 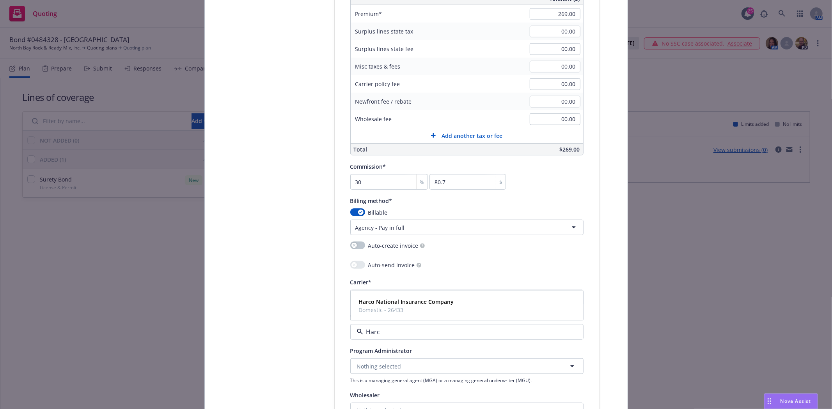 I want to click on span: Wholesaler, so click(x=365, y=395).